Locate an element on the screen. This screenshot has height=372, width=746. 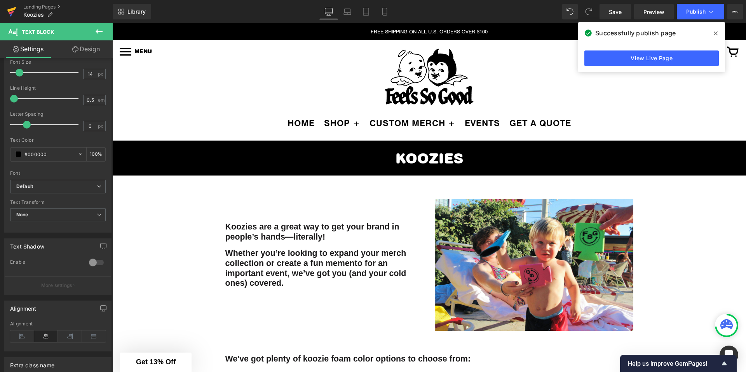
a: SHOP + is located at coordinates (230, 99).